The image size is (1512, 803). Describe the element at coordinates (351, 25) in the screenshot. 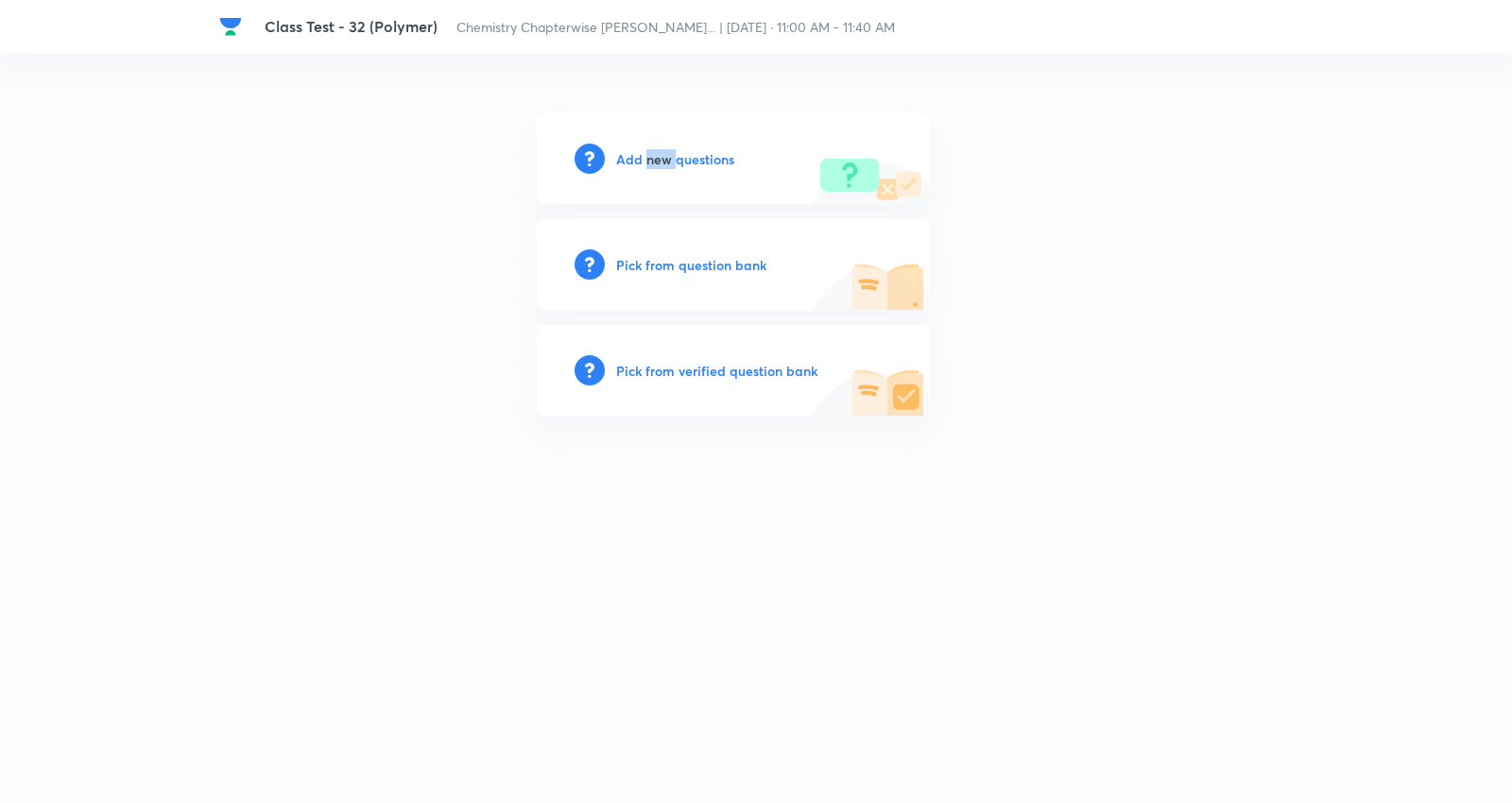

I see `span: Class Test - 32 (Polymer)` at that location.